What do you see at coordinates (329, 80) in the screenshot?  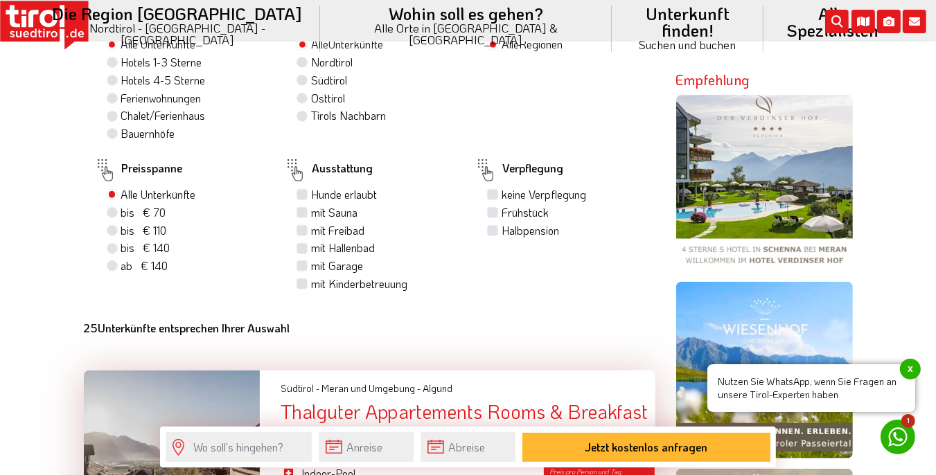 I see `label: Südtirol` at bounding box center [329, 80].